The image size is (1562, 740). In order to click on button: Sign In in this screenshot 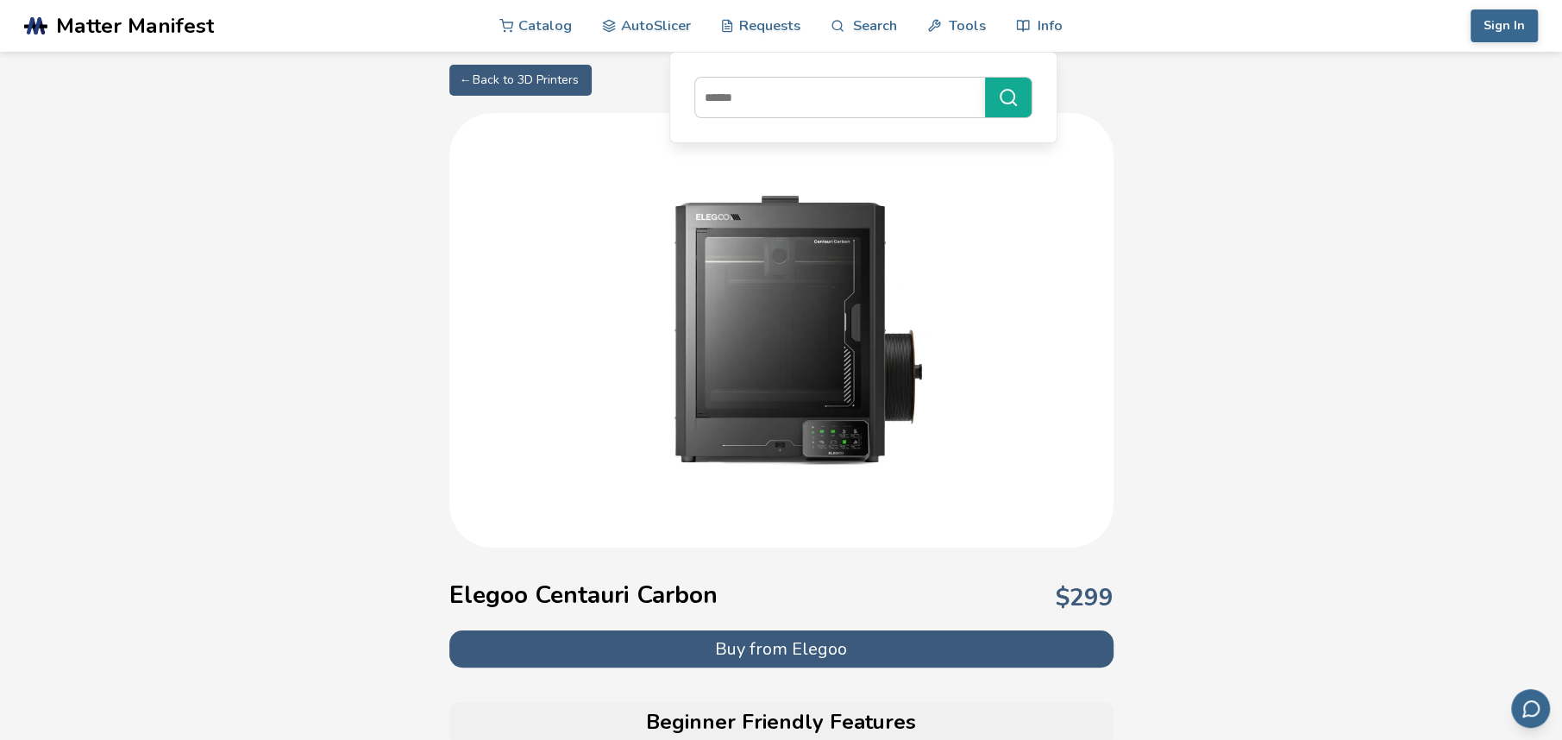, I will do `click(1505, 26)`.